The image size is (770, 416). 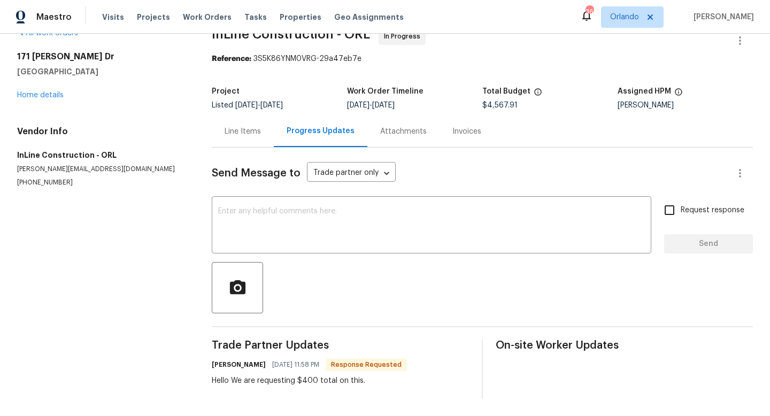 What do you see at coordinates (351, 173) in the screenshot?
I see `div: Trade partner only` at bounding box center [351, 173].